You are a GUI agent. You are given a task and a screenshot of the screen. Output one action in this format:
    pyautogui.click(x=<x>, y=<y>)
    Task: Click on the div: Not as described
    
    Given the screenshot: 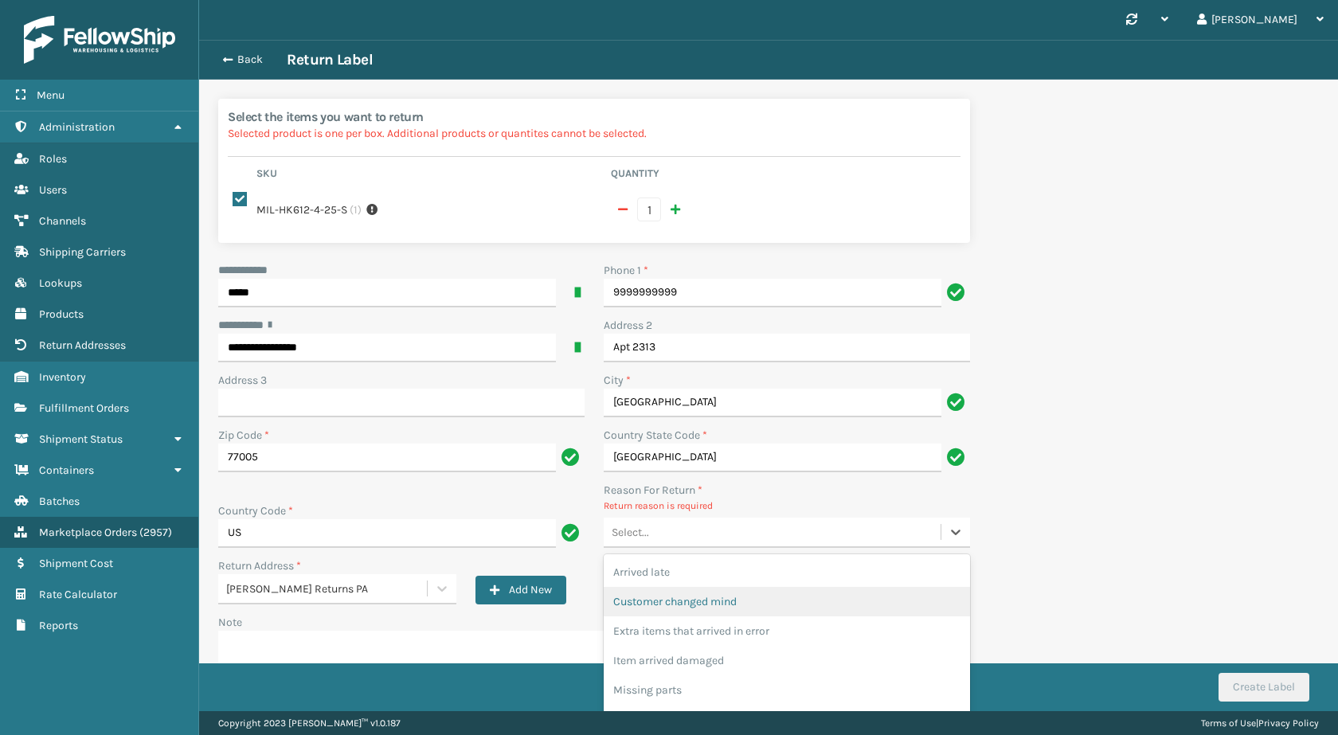 What is the action you would take?
    pyautogui.click(x=787, y=719)
    